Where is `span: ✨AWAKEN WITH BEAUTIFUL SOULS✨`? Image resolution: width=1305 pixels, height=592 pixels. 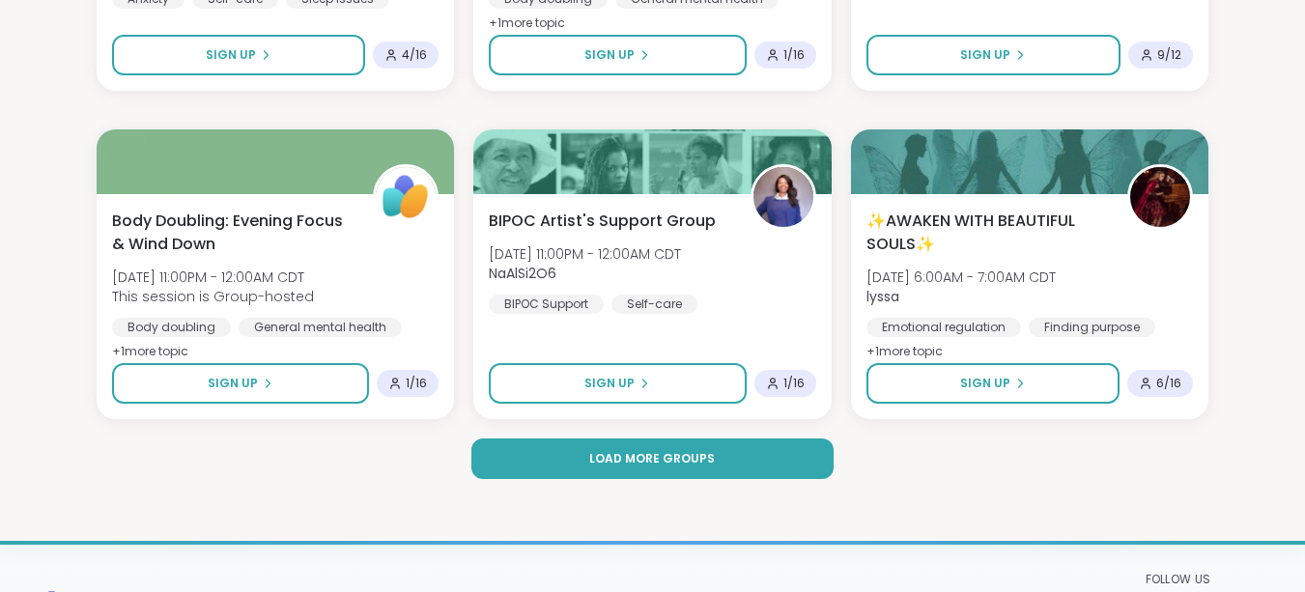 span: ✨AWAKEN WITH BEAUTIFUL SOULS✨ is located at coordinates (987, 233).